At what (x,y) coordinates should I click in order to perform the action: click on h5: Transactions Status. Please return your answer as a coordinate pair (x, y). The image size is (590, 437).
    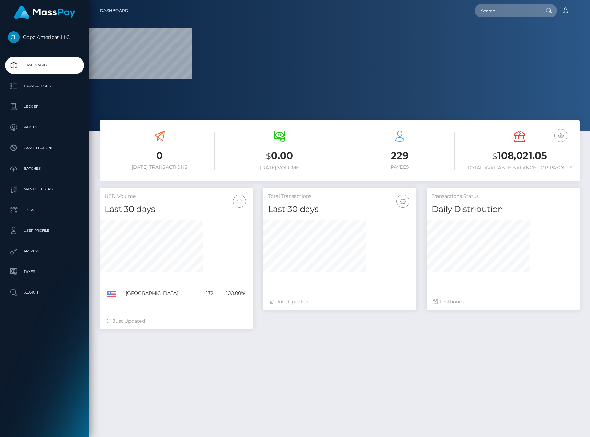
    Looking at the image, I should click on (504, 196).